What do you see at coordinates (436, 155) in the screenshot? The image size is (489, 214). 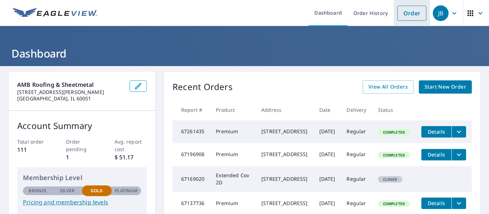 I see `button: detailsBtn-67196908` at bounding box center [436, 155].